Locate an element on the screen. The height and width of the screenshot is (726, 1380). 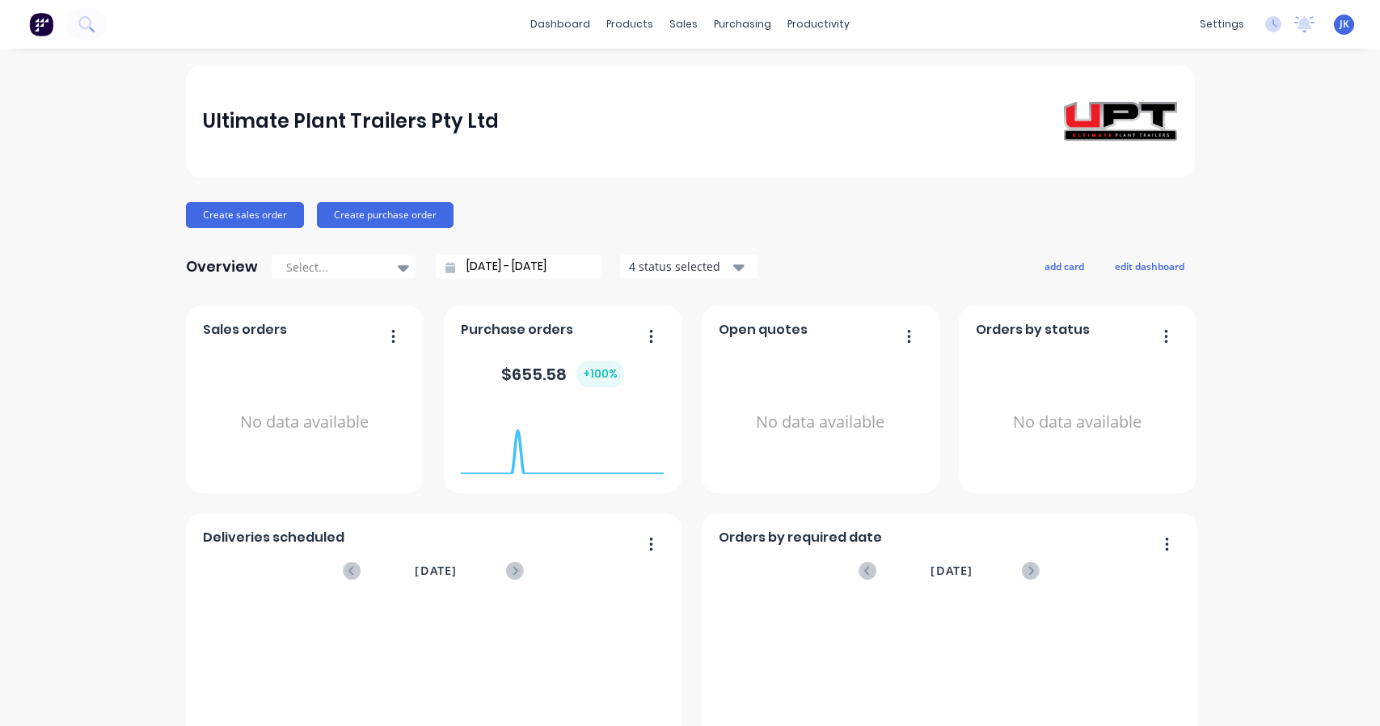
span: JK is located at coordinates (1344, 24).